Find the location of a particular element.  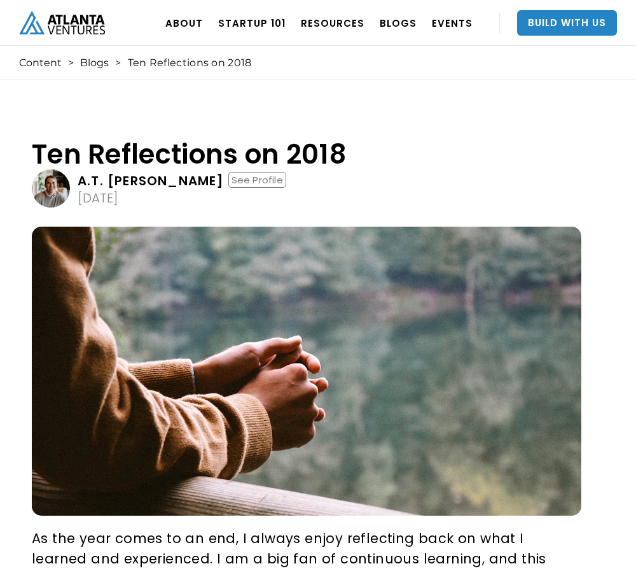

a: RESOURCES is located at coordinates (333, 23).